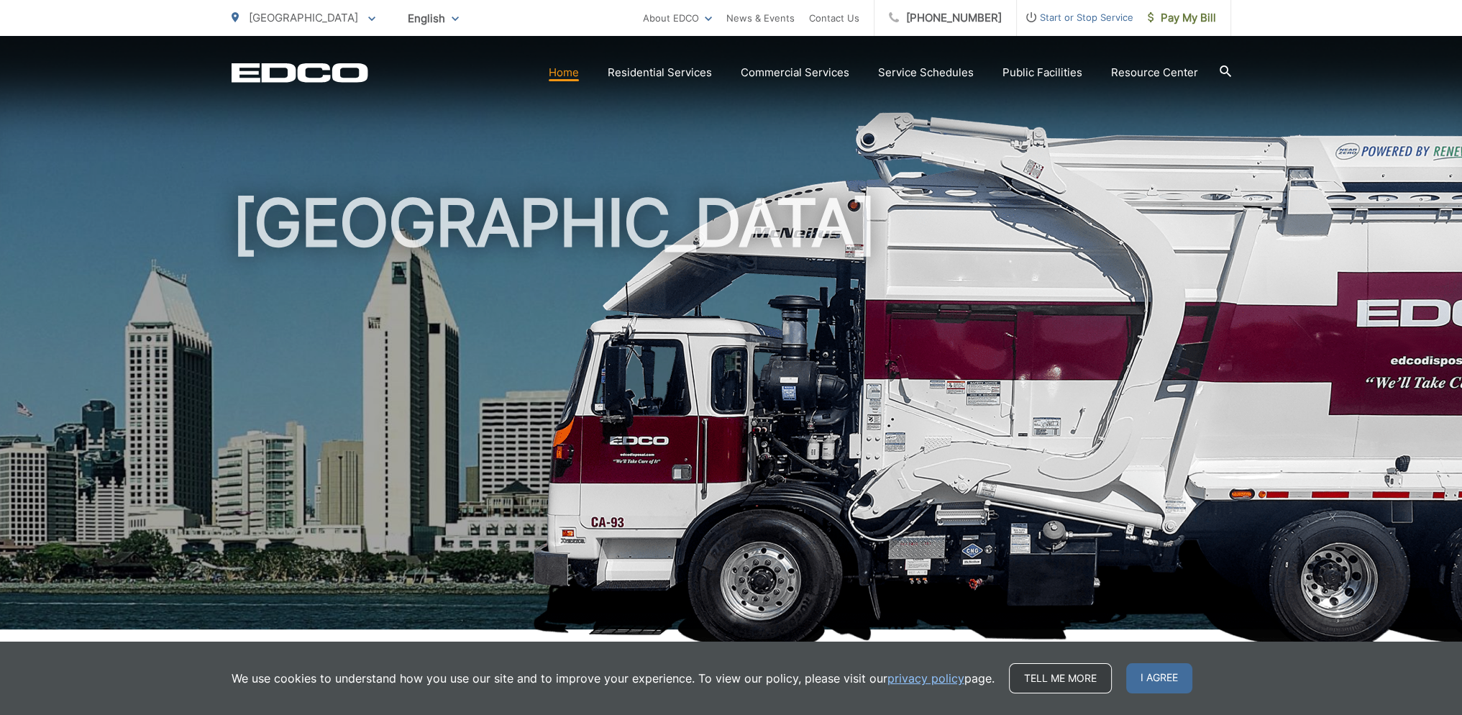  I want to click on a: Public Facilities, so click(1042, 73).